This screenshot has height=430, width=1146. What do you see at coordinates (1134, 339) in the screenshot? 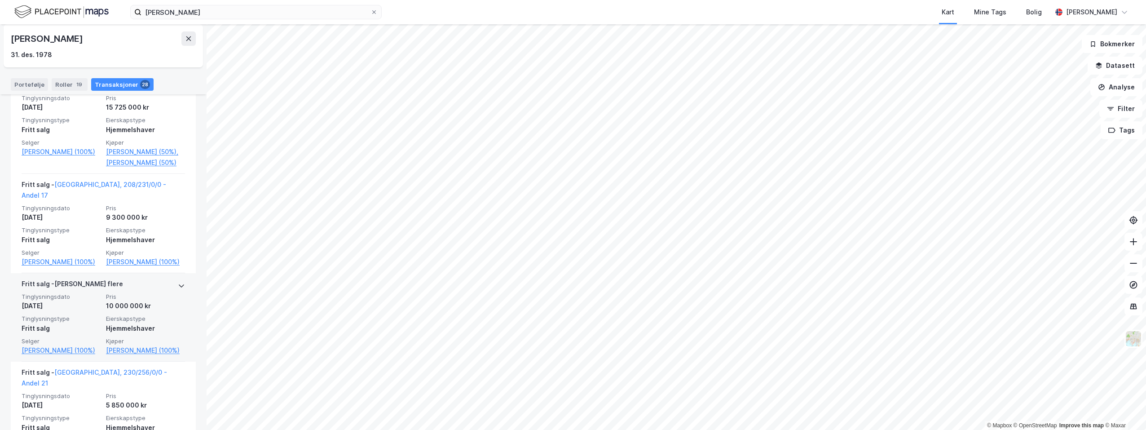
I see `img: Z` at bounding box center [1134, 339].